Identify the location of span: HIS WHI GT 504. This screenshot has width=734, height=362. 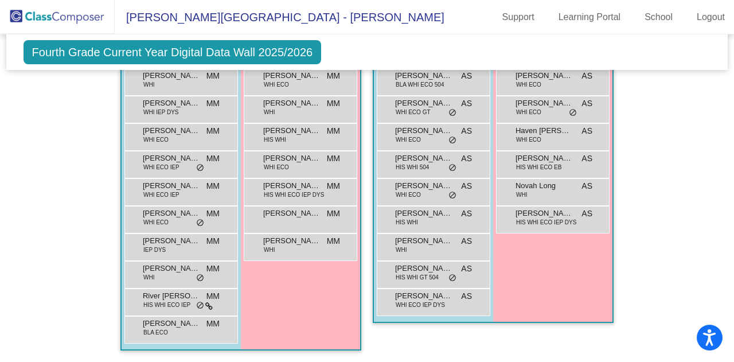
(417, 277).